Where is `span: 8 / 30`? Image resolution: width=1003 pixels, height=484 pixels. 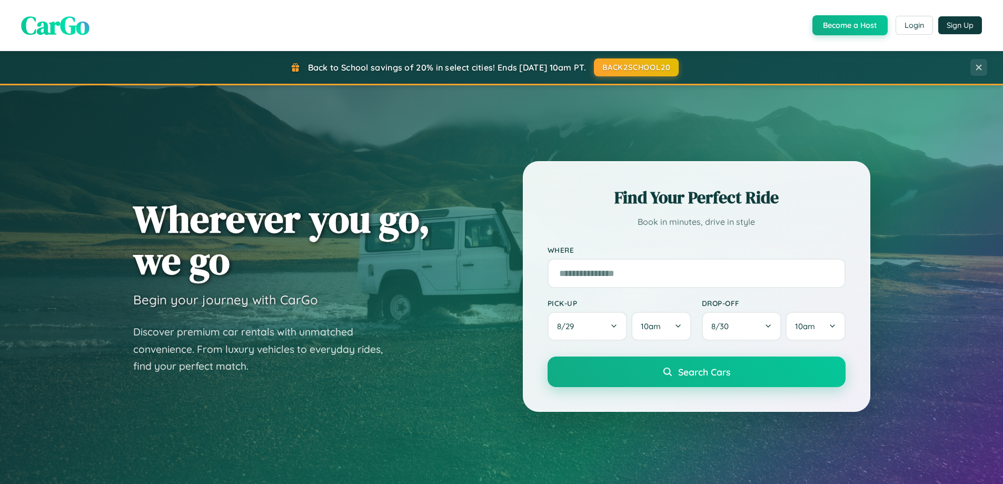 span: 8 / 30 is located at coordinates (722, 326).